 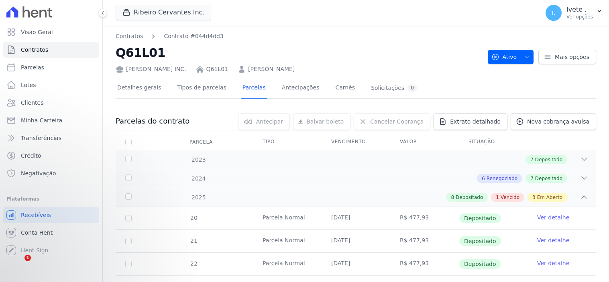 I want to click on p: Ver opções, so click(x=580, y=17).